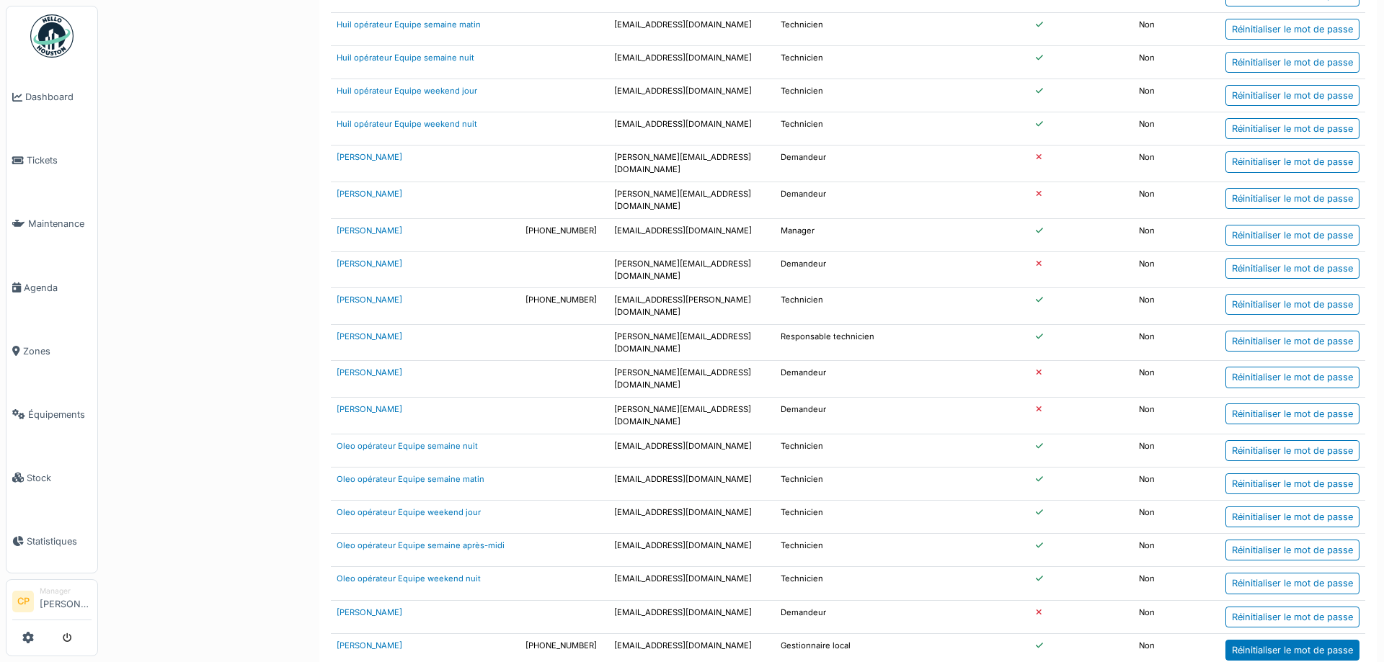 The height and width of the screenshot is (662, 1384). What do you see at coordinates (409, 25) in the screenshot?
I see `a: Huil opérateur Equipe semaine matin` at bounding box center [409, 25].